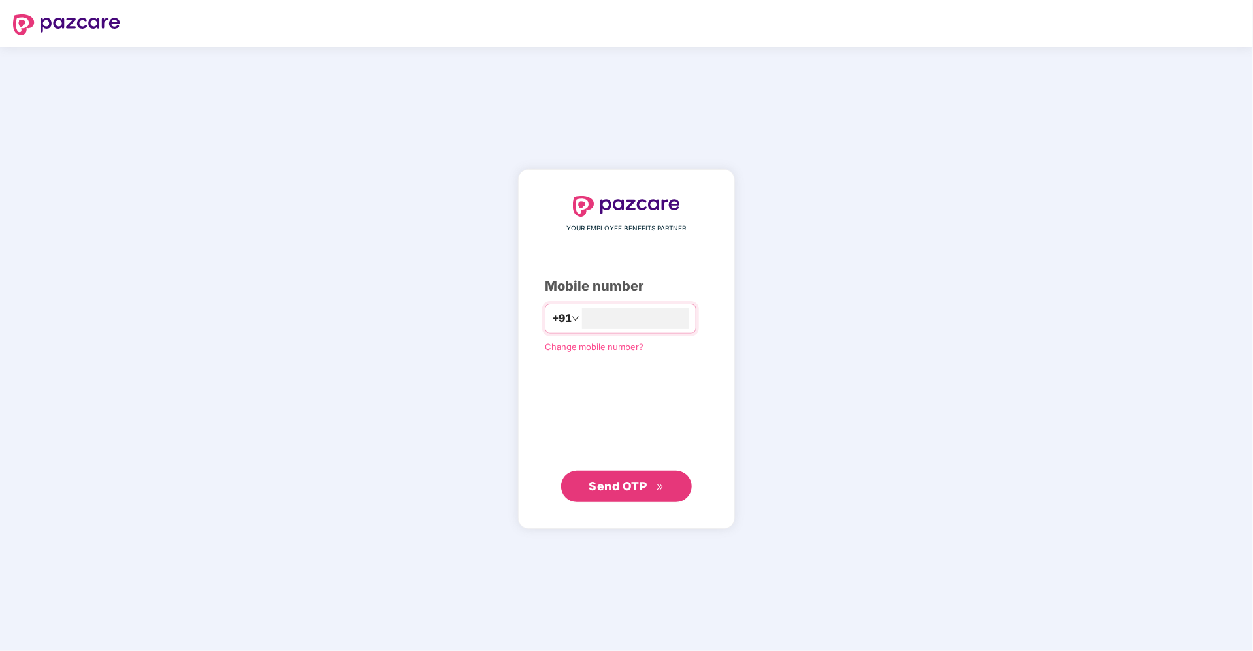  What do you see at coordinates (575, 319) in the screenshot?
I see `span: down` at bounding box center [575, 319].